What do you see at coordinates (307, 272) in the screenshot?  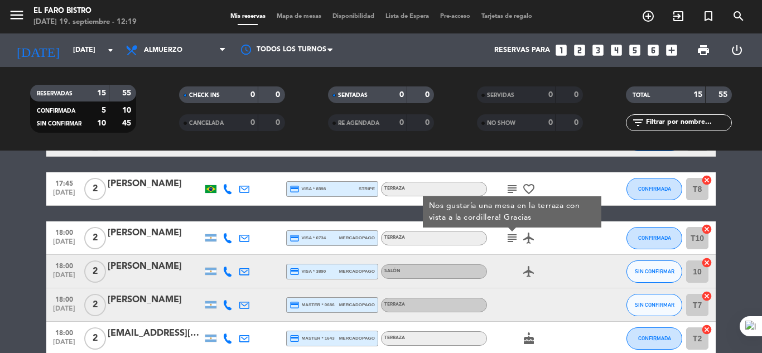 I see `span: visa * 3890` at bounding box center [307, 272].